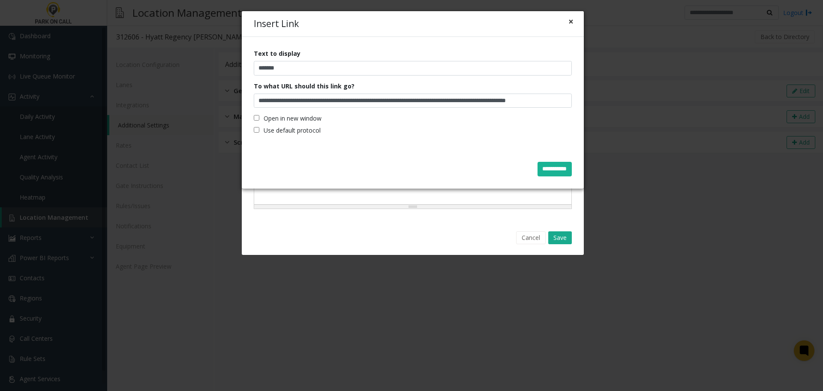 The image size is (823, 391). I want to click on label: Text to display, so click(277, 53).